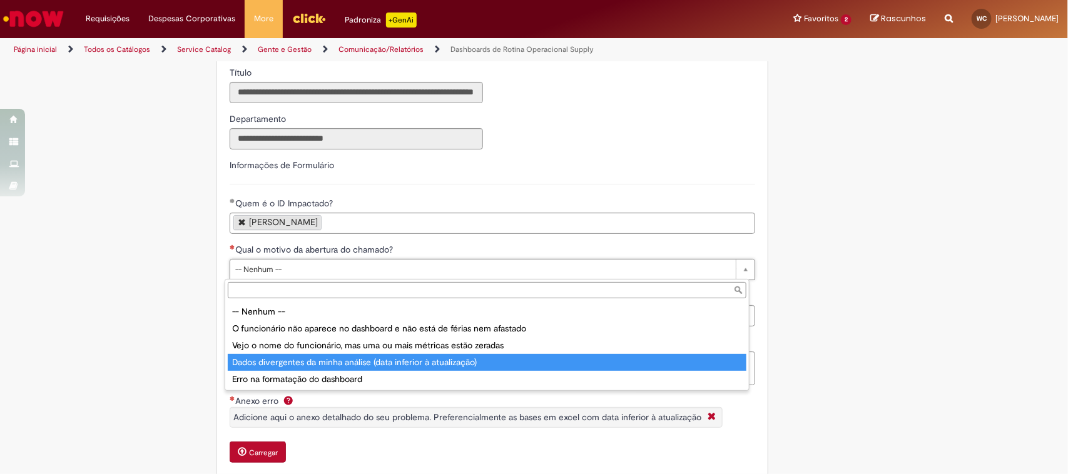  Describe the element at coordinates (487, 362) in the screenshot. I see `div: Dados divergentes da minha análise (data inferior à atualização)` at that location.